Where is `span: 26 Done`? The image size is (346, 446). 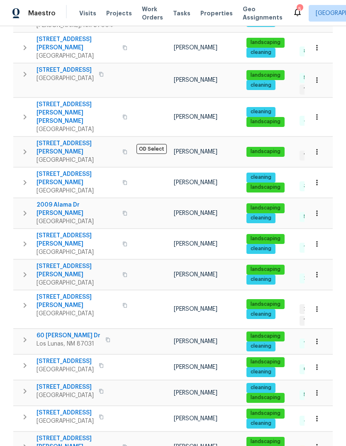 span: 26 Done is located at coordinates (314, 278).